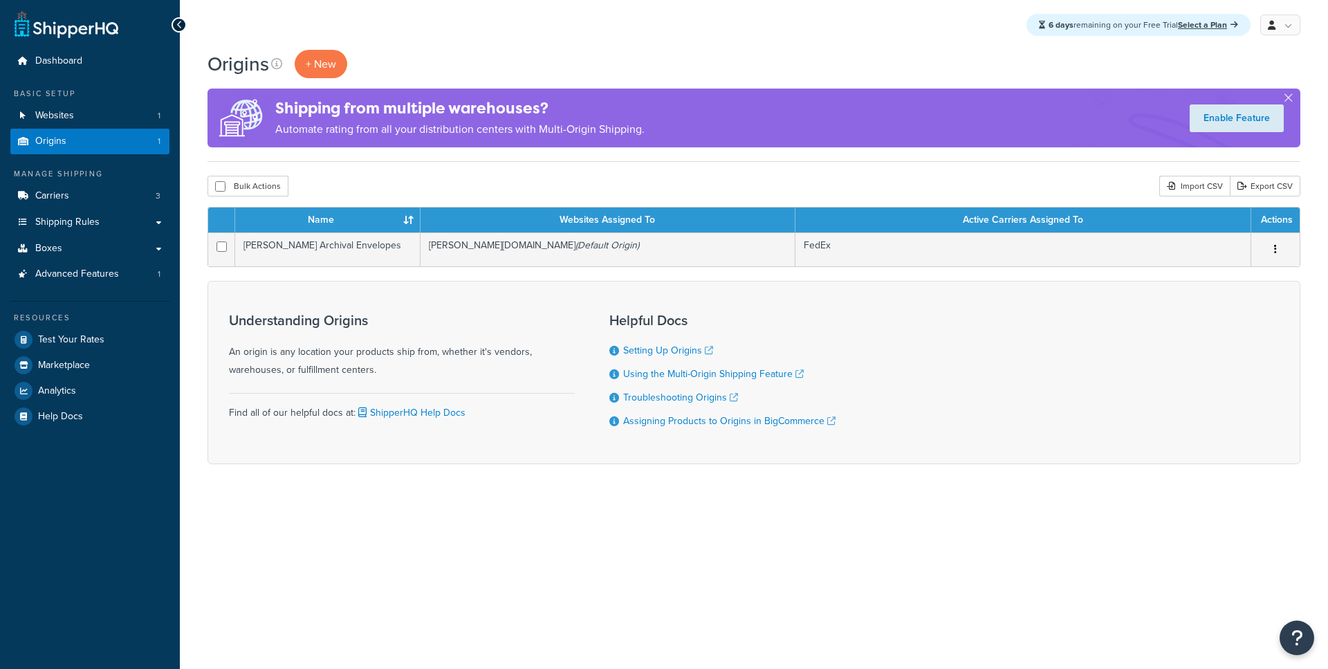 The height and width of the screenshot is (669, 1328). What do you see at coordinates (248, 186) in the screenshot?
I see `button: Bulk Actions` at bounding box center [248, 186].